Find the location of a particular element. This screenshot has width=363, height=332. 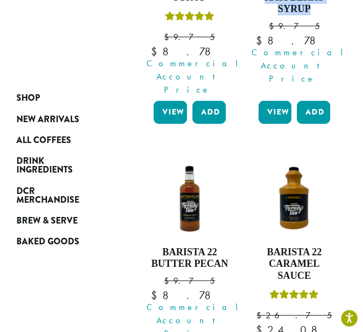

span: All Coffees is located at coordinates (44, 140).